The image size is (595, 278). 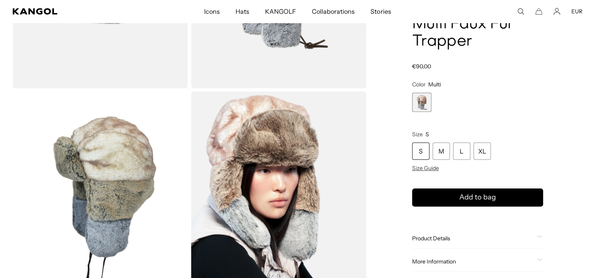 What do you see at coordinates (422, 102) in the screenshot?
I see `div: 1 of 1` at bounding box center [422, 102].